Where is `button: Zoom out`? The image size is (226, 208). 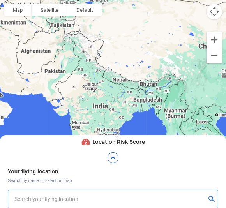
button: Zoom out is located at coordinates (214, 56).